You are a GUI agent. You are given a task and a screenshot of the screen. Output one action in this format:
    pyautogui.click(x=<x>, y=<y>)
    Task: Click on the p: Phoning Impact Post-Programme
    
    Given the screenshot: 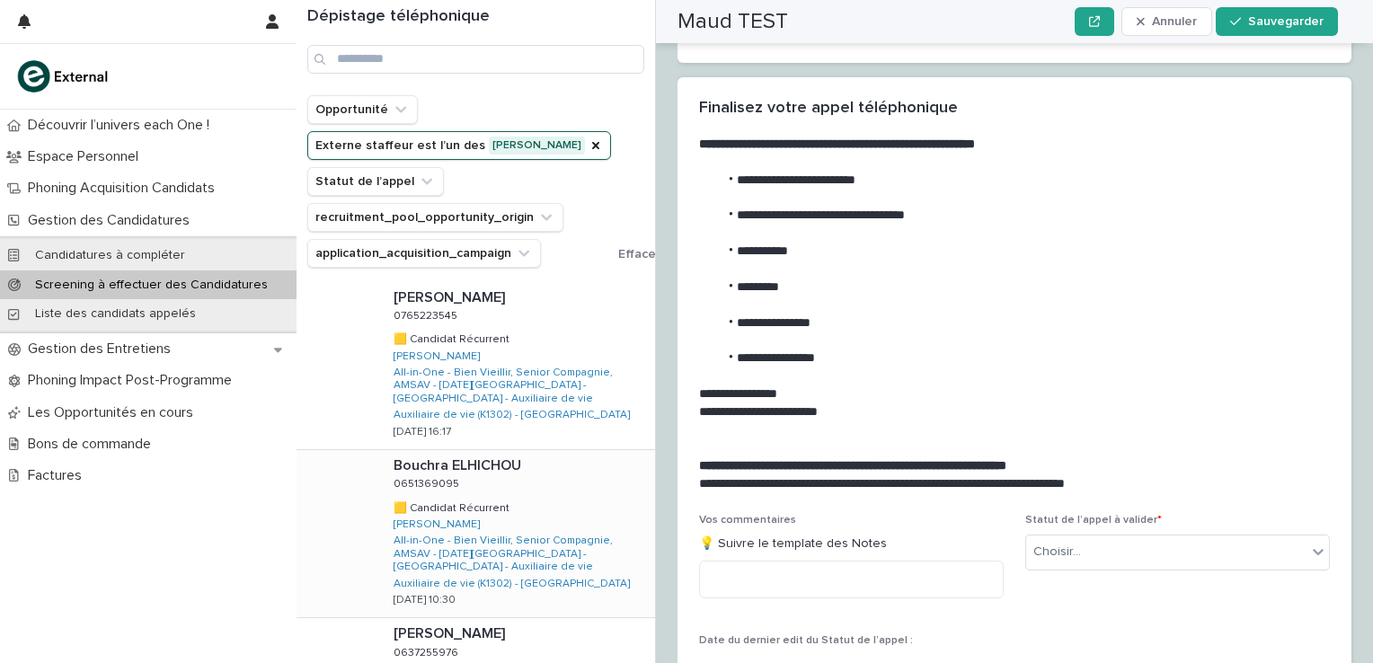 What is the action you would take?
    pyautogui.click(x=133, y=380)
    